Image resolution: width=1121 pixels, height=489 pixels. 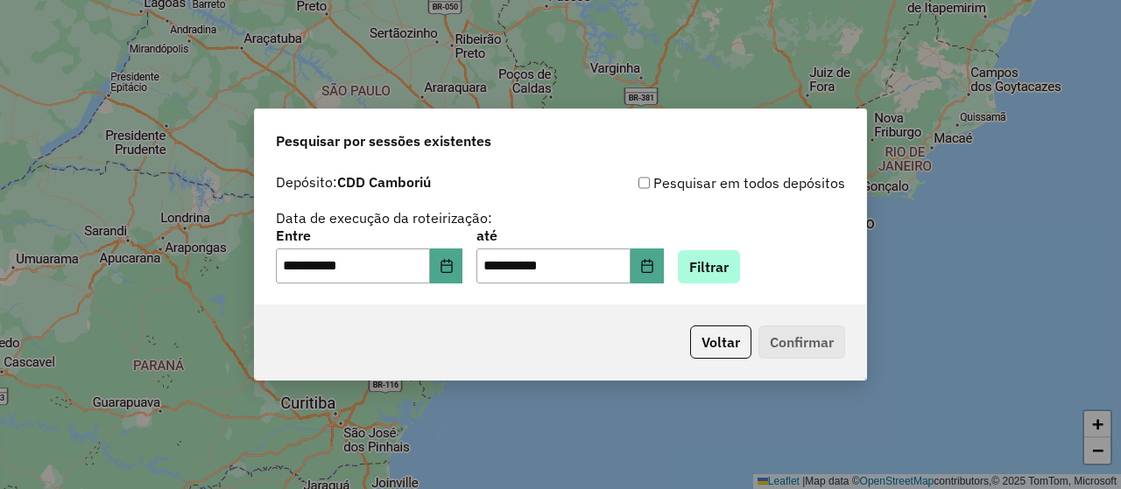 What do you see at coordinates (569, 236) in the screenshot?
I see `label: até` at bounding box center [569, 236].